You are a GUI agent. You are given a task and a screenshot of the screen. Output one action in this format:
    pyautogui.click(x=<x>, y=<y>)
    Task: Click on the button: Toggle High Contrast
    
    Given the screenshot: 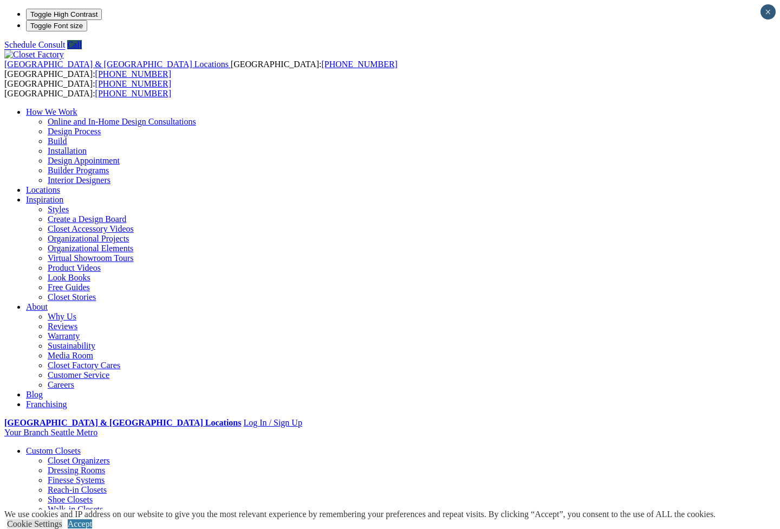 What is the action you would take?
    pyautogui.click(x=64, y=14)
    